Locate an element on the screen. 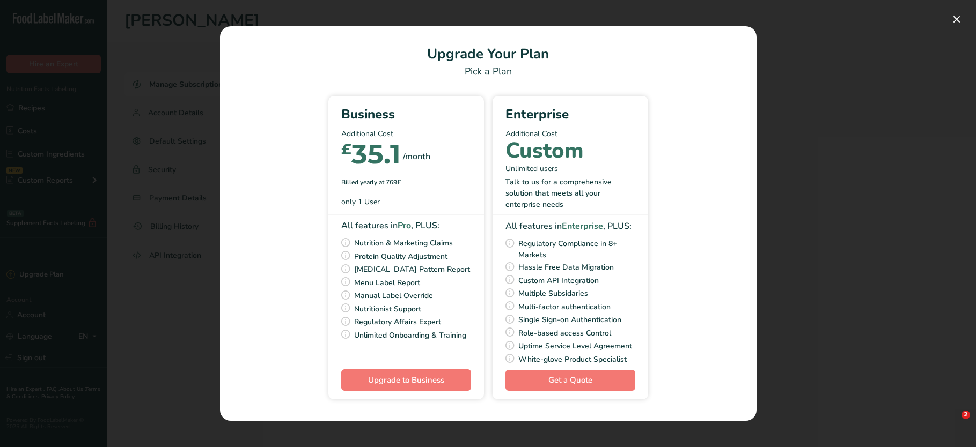  span: Protein Quality Adjustment is located at coordinates (401, 256).